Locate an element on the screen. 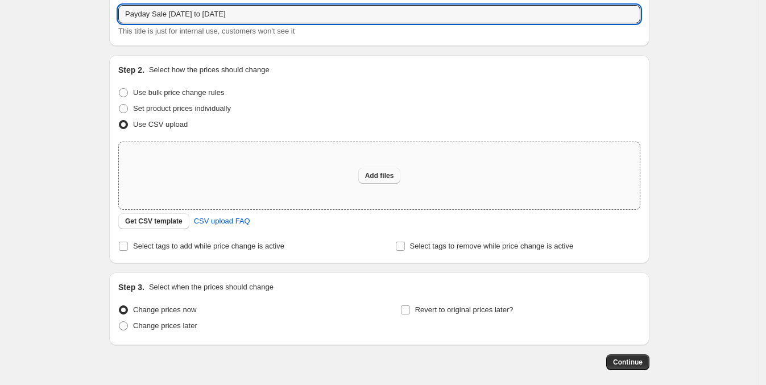 This screenshot has width=766, height=385. span: Continue is located at coordinates (628, 362).